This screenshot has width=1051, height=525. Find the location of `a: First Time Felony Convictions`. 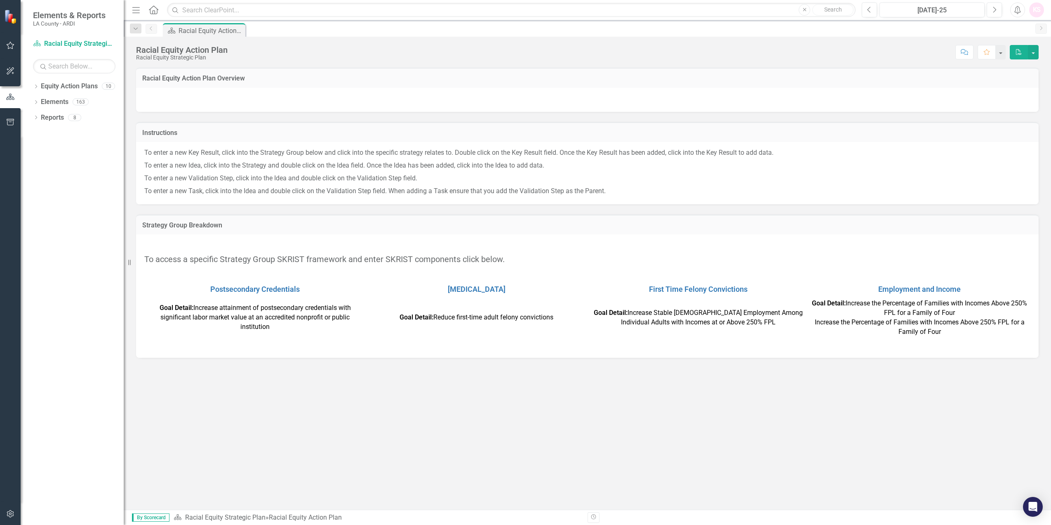

a: First Time Felony Convictions is located at coordinates (698, 289).